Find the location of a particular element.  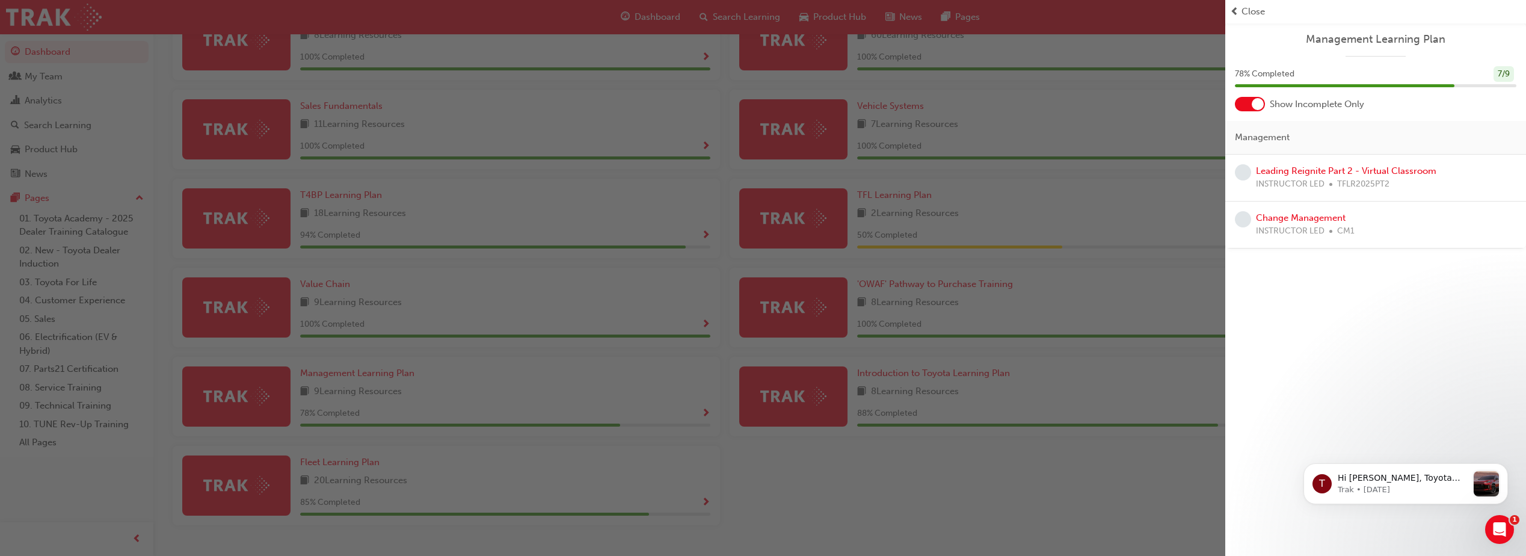

button: prev-iconClose is located at coordinates (1375, 11).